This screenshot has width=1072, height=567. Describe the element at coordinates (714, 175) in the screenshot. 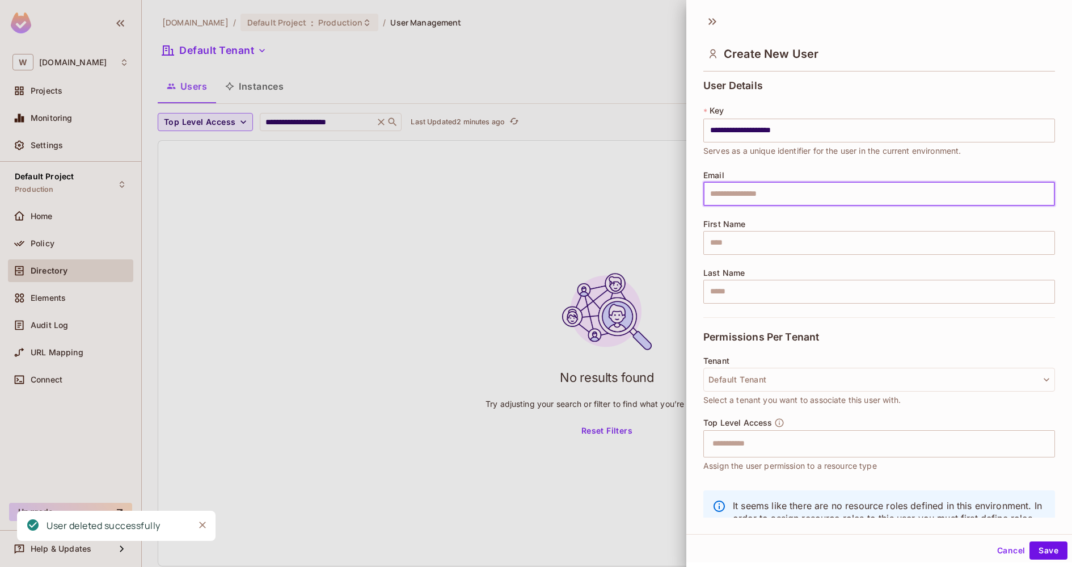

I see `span: Email` at that location.